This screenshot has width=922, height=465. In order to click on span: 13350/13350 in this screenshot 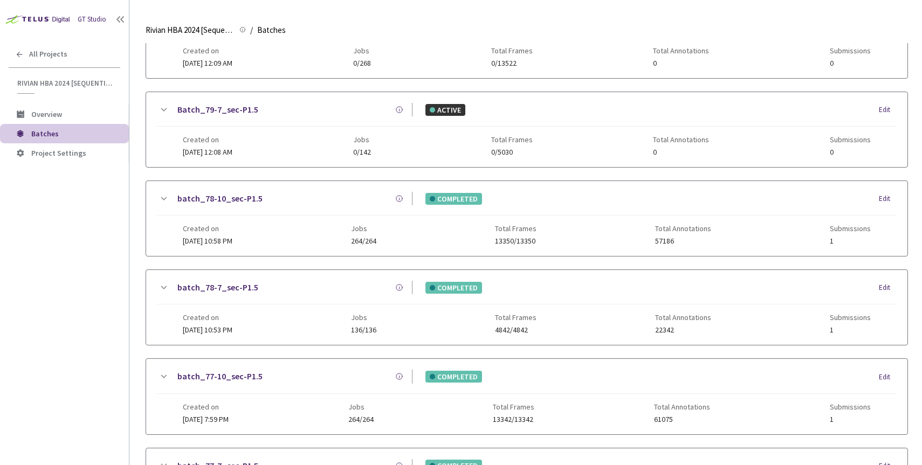, I will do `click(515, 241)`.